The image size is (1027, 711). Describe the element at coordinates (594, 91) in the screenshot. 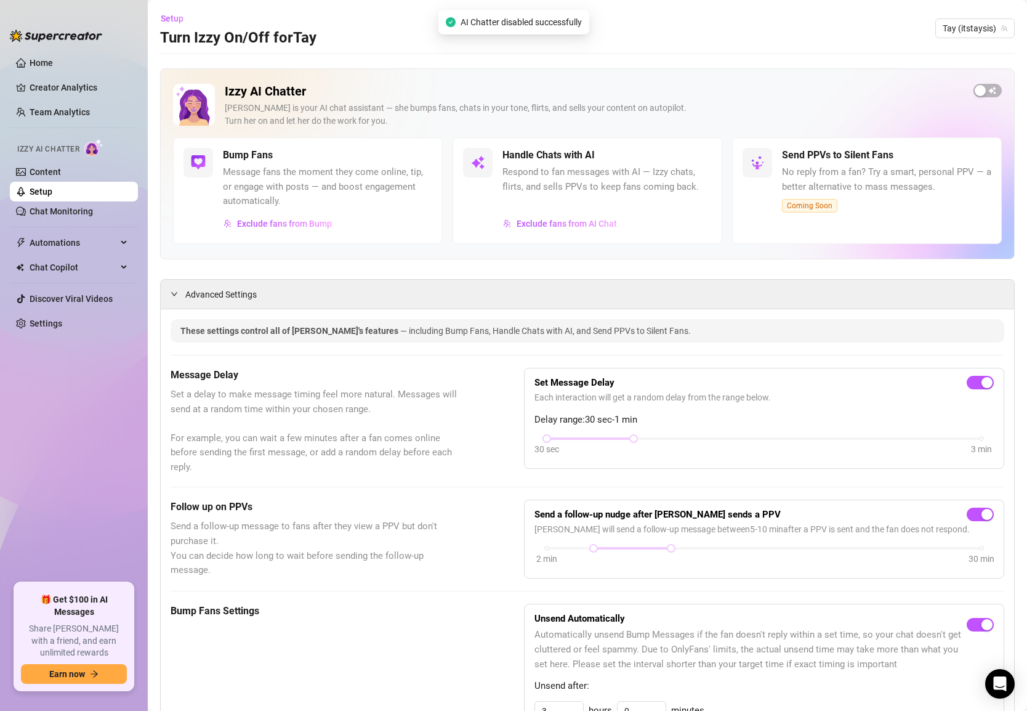

I see `h2: Izzy AI Chatter` at that location.